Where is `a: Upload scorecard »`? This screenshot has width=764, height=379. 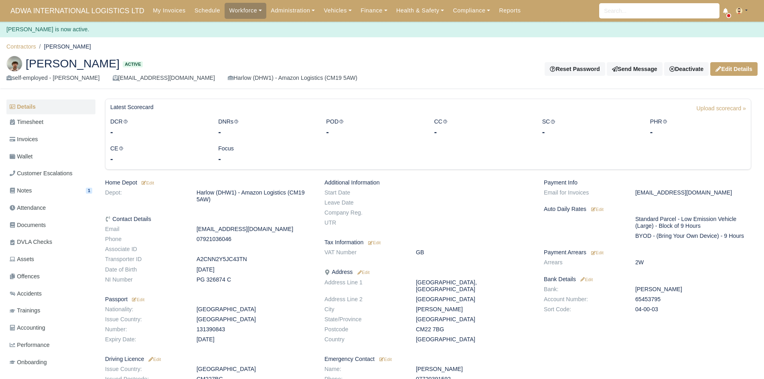
a: Upload scorecard » is located at coordinates (721, 110).